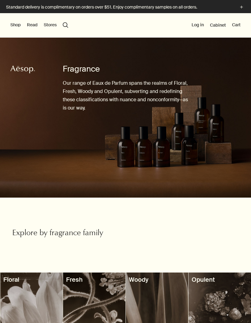 The image size is (251, 323). Describe the element at coordinates (218, 25) in the screenshot. I see `span: Cabinet` at that location.